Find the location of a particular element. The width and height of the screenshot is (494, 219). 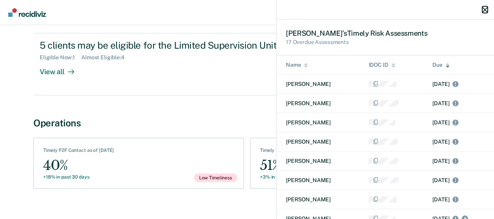

button: Home is located at coordinates (130, 11).